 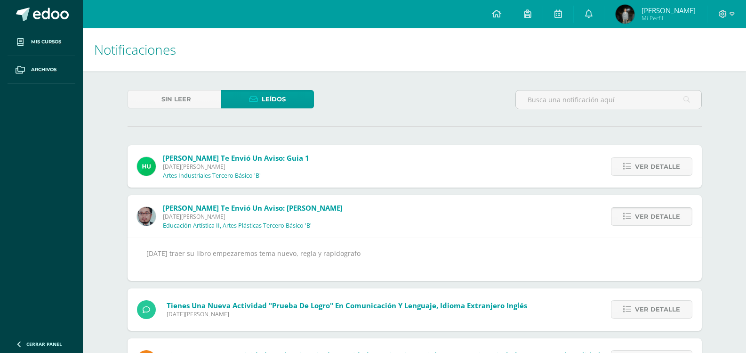 What do you see at coordinates (212, 176) in the screenshot?
I see `p: Artes Industriales Tercero Básico 'B'` at bounding box center [212, 176].